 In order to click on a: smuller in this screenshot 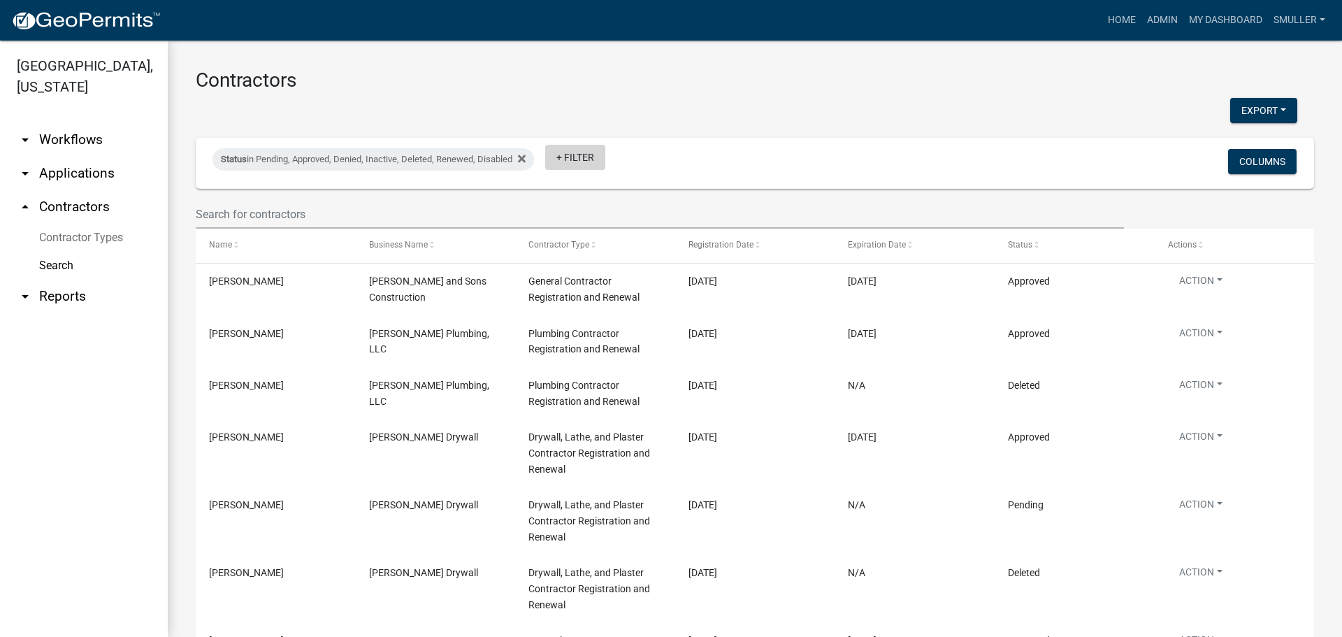, I will do `click(1299, 20)`.